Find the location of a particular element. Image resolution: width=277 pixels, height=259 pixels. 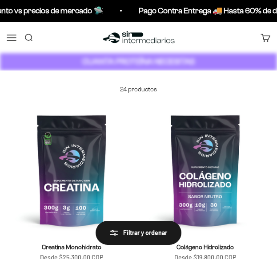

strong: CUANTA PROTEÍNA NECESITAS is located at coordinates (138, 61).